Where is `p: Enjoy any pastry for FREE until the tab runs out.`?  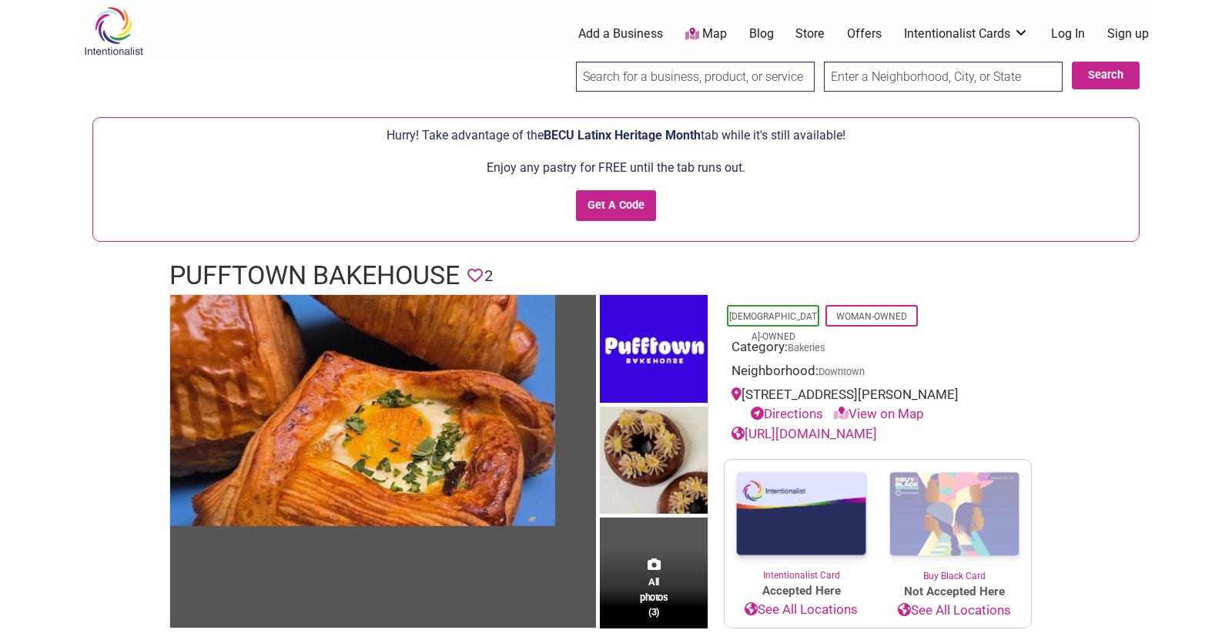 p: Enjoy any pastry for FREE until the tab runs out. is located at coordinates (616, 168).